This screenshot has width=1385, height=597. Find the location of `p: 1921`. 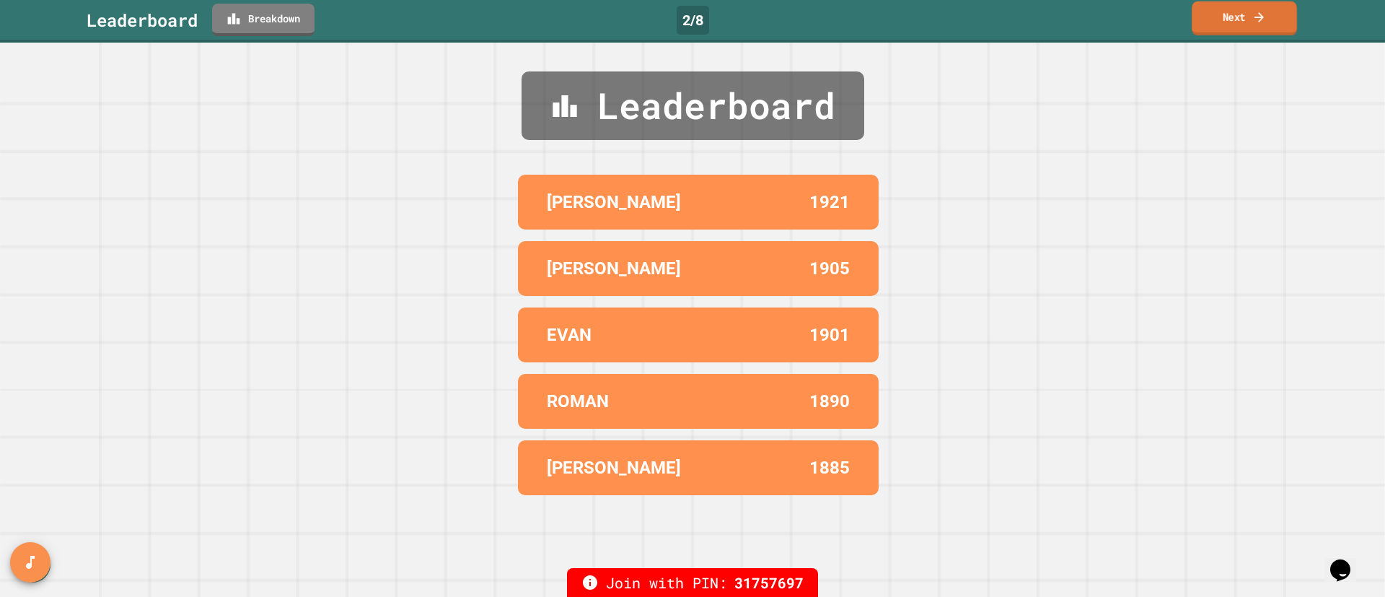

p: 1921 is located at coordinates (830, 202).